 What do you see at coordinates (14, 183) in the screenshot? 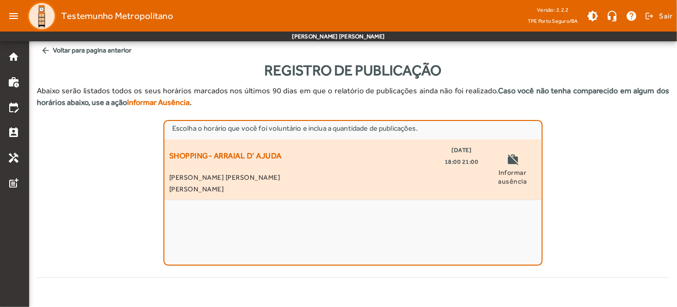
I see `mat-icon: post_add` at bounding box center [14, 183].